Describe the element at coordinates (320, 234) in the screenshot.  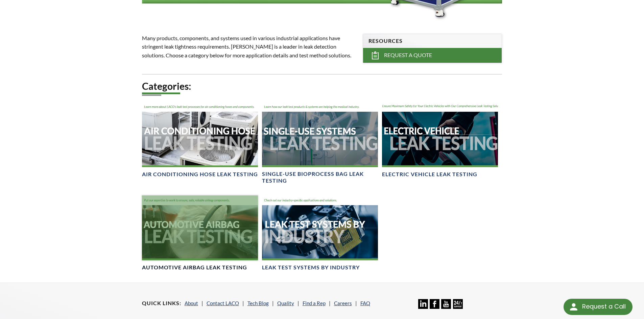
I see `a: Leak Test Systems by Industry headerLeak Test Systems by Industry` at that location.